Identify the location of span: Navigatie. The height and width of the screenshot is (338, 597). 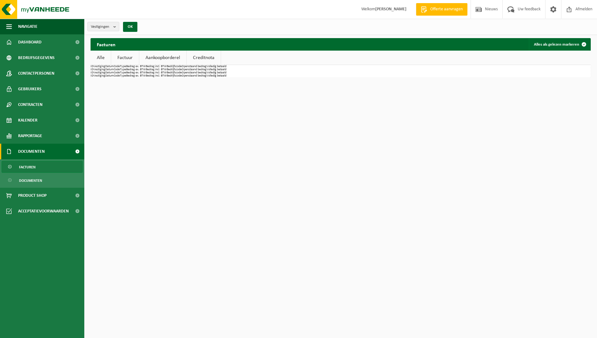
(28, 27).